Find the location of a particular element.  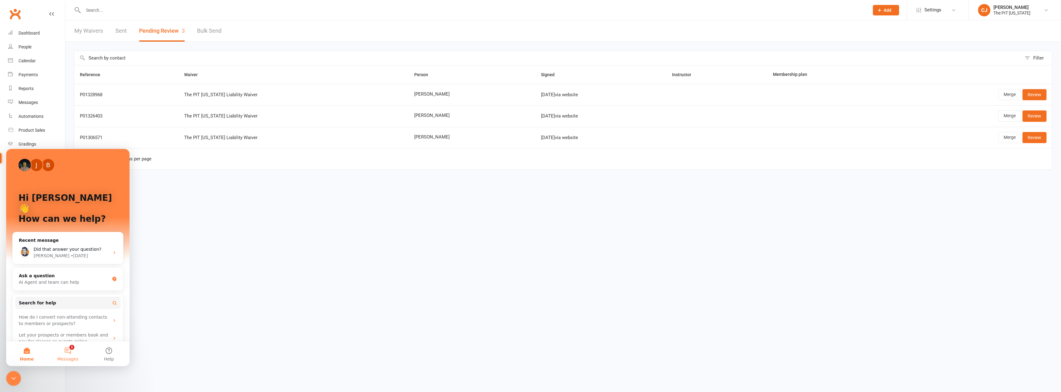

th: Membership plan is located at coordinates (829, 75).